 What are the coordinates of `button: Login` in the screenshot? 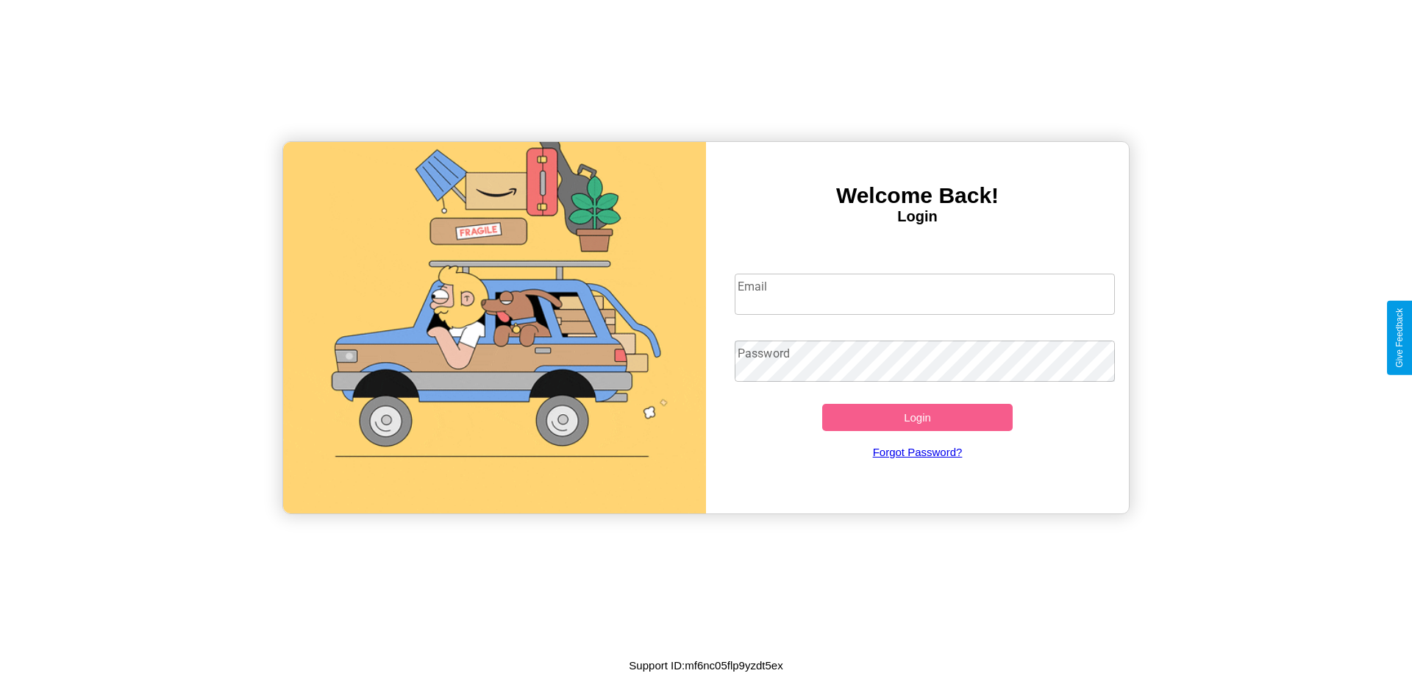 It's located at (917, 417).